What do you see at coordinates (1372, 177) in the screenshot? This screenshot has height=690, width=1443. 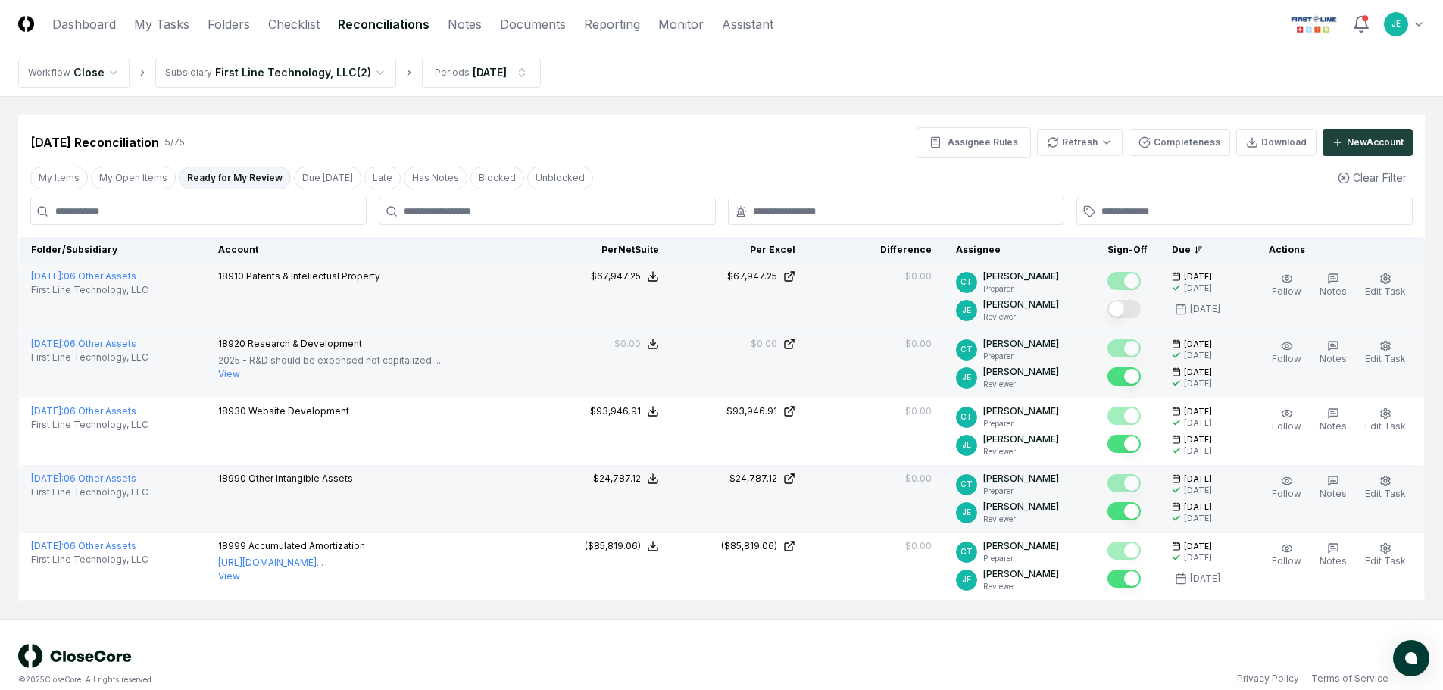 I see `button: Clear Filter` at bounding box center [1372, 177].